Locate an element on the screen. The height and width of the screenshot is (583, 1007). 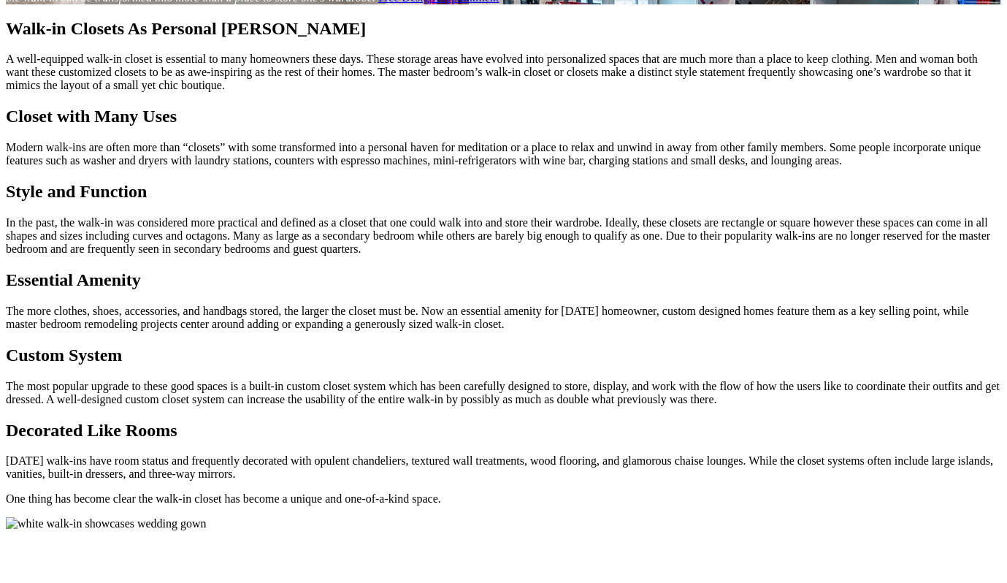
img: white walk-in showcases wedding gown is located at coordinates (106, 524).